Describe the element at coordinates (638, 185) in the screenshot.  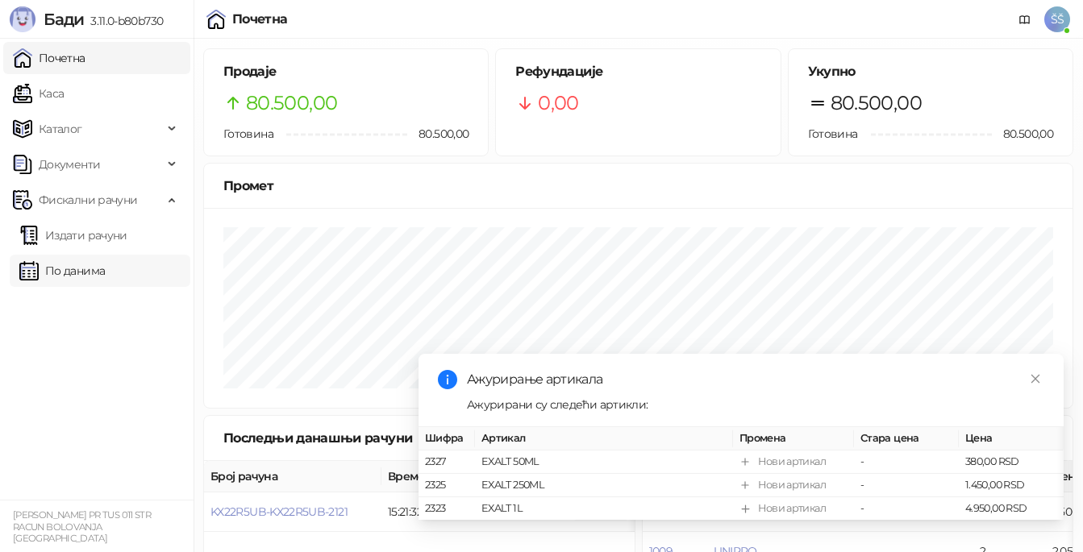
I see `div: Промет` at that location.